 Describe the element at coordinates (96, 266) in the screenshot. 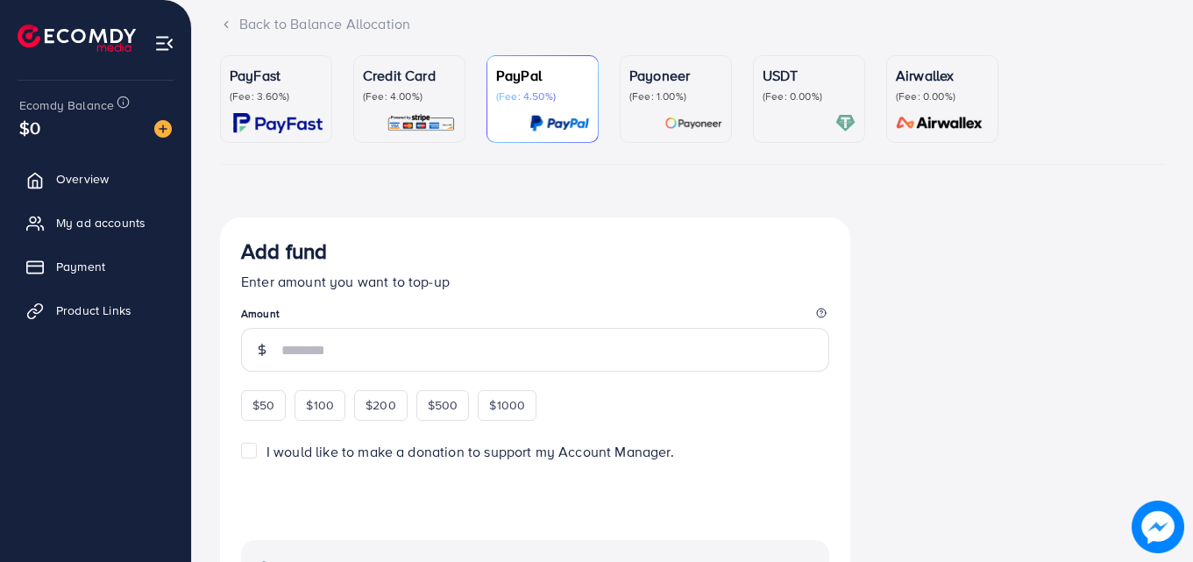

I see `a: Payment` at that location.